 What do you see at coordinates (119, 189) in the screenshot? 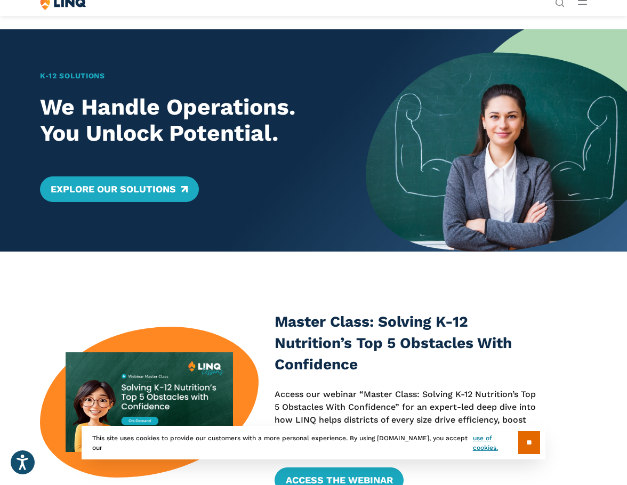
I see `a: Explore Our Solutions` at bounding box center [119, 189].